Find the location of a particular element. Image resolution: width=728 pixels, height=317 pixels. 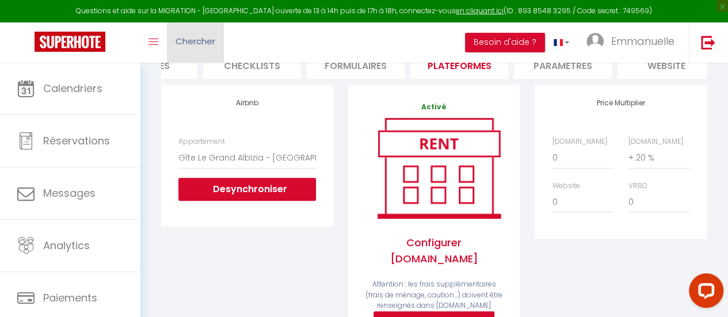

img: rent.png is located at coordinates (438, 168).